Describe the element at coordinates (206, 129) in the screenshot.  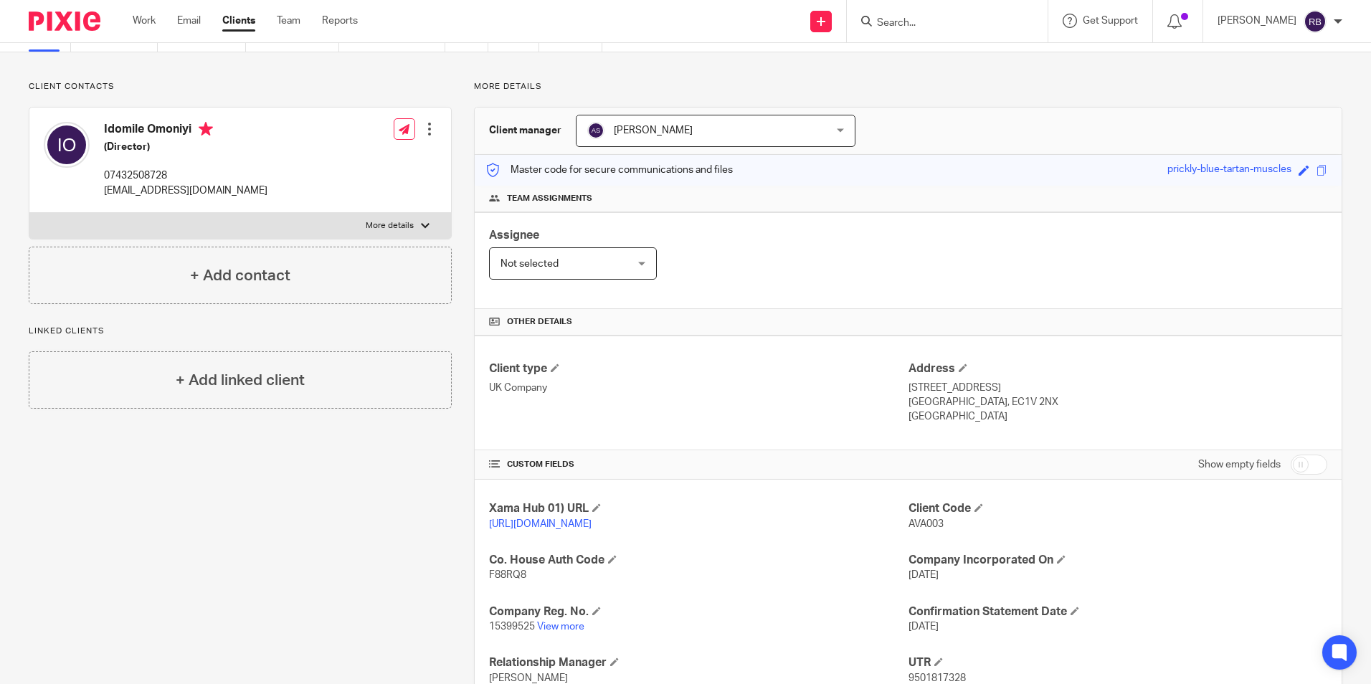
I see `i: Primary` at that location.